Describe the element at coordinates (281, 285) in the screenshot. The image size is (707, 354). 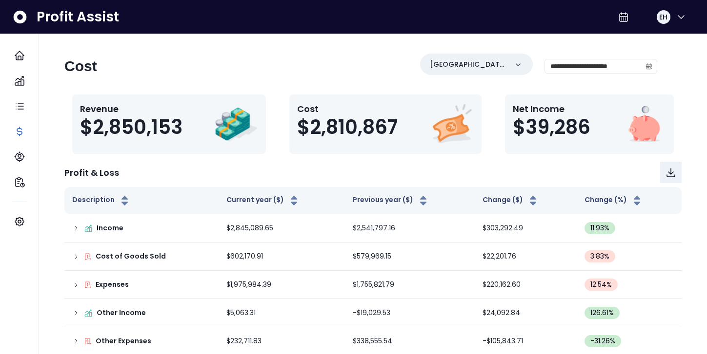
I see `td: $1,975,984.39` at that location.